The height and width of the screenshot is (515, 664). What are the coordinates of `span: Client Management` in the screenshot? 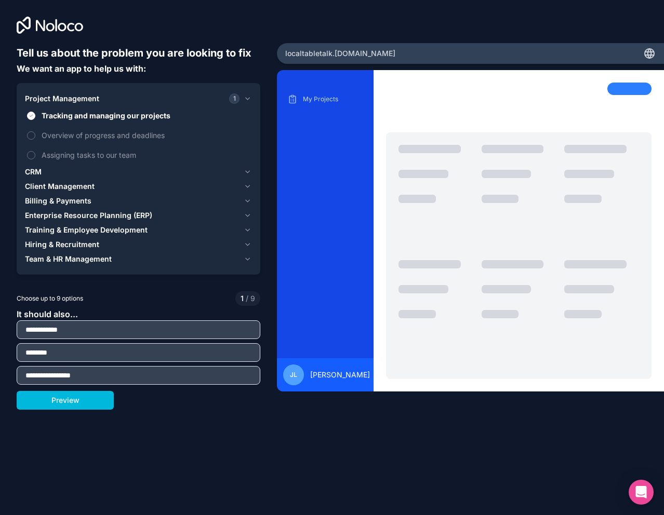 It's located at (60, 186).